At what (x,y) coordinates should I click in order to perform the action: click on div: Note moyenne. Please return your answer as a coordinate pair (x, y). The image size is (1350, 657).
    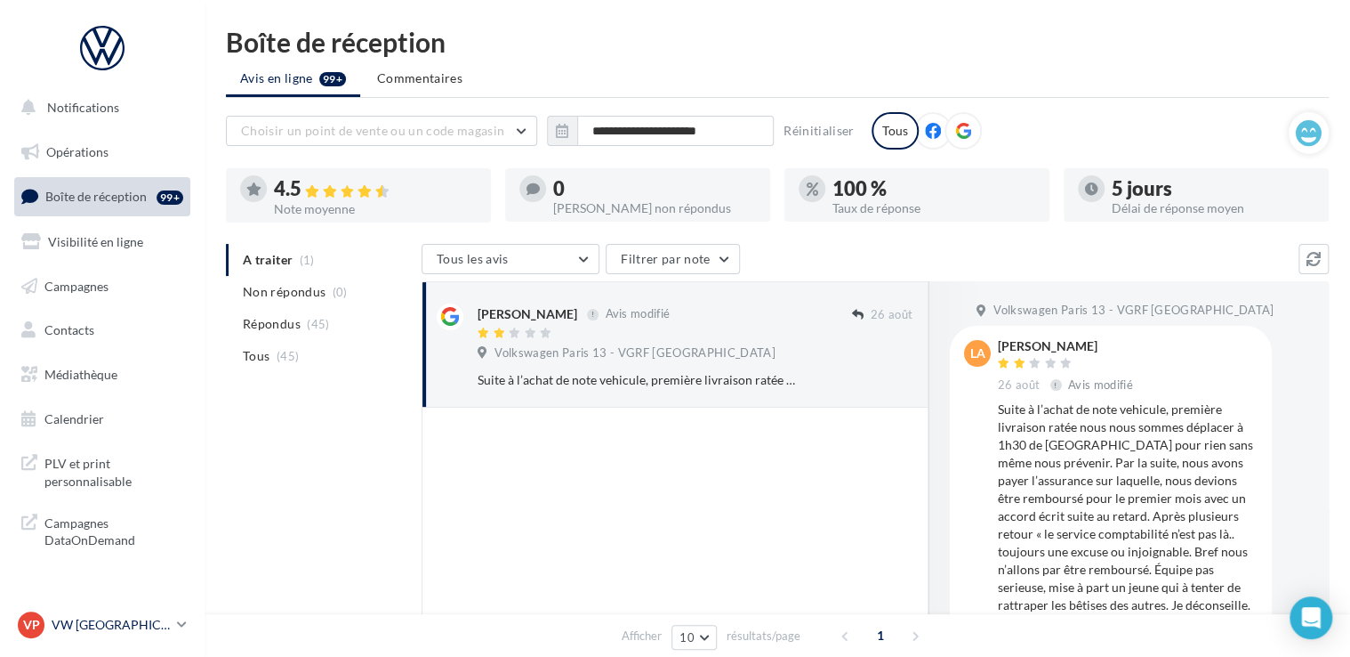
    Looking at the image, I should click on (375, 209).